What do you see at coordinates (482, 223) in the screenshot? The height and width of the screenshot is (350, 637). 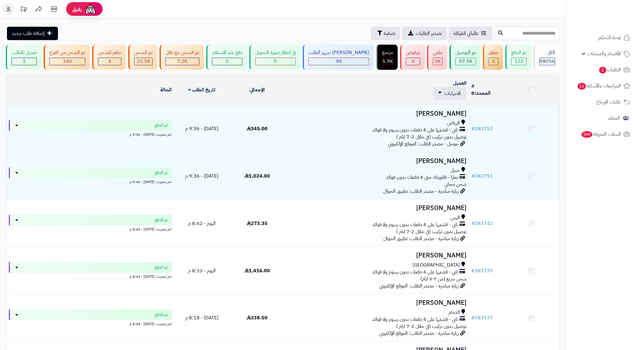 I see `a: #383742` at bounding box center [482, 223].